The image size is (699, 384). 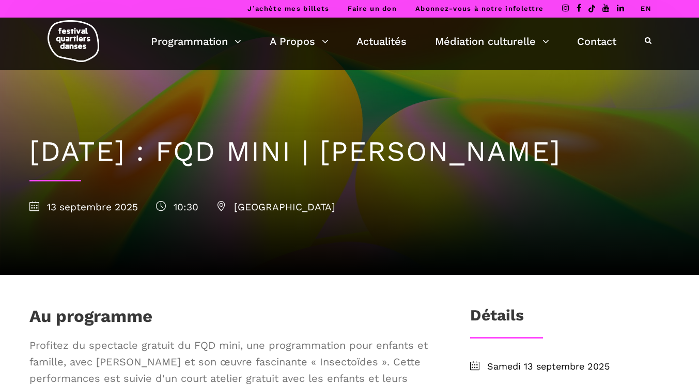 I want to click on h3: Détails, so click(x=497, y=319).